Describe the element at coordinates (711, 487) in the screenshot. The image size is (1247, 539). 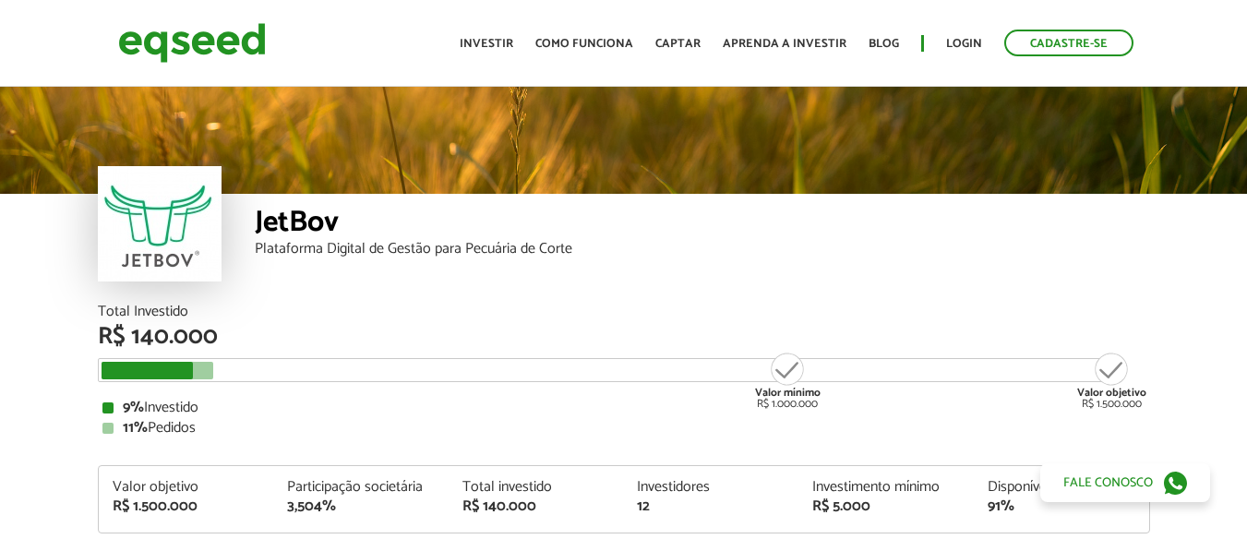
I see `div: Investidores` at that location.